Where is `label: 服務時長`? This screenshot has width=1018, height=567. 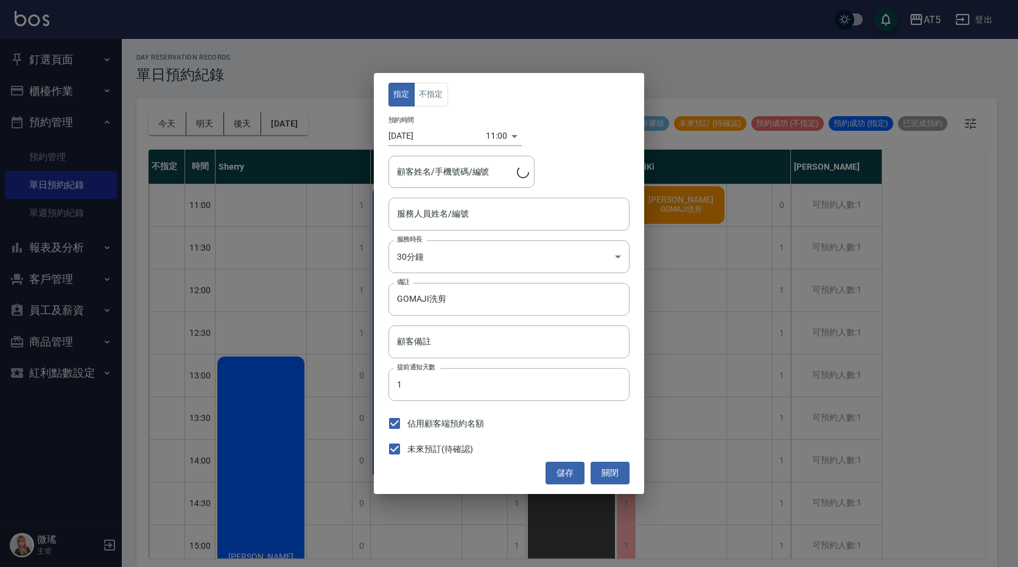
label: 服務時長 is located at coordinates (410, 239).